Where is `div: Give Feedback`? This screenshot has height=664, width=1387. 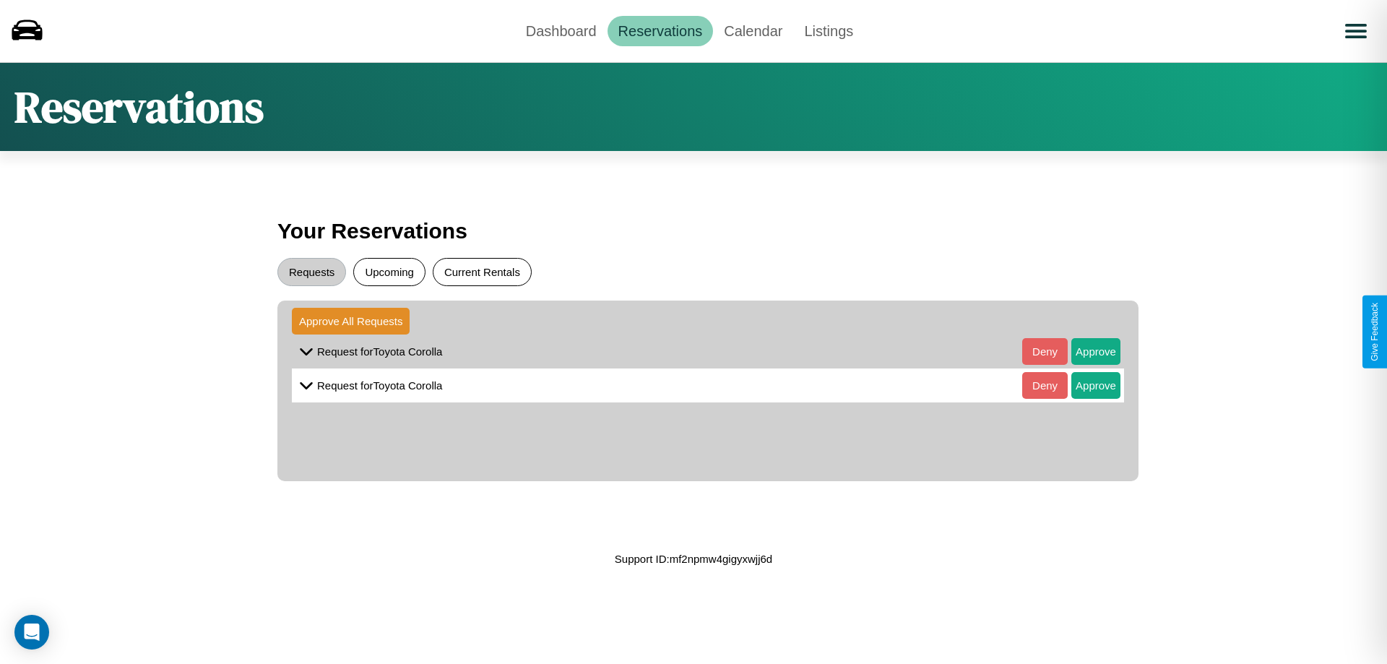 div: Give Feedback is located at coordinates (1375, 332).